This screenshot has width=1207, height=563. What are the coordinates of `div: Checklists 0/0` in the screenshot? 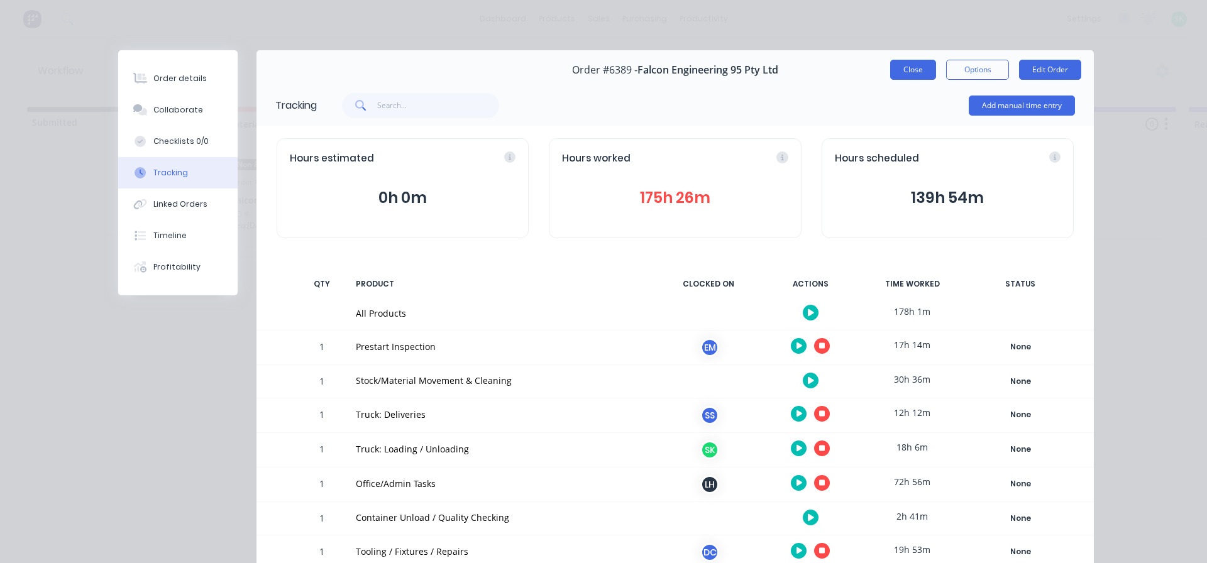 It's located at (181, 141).